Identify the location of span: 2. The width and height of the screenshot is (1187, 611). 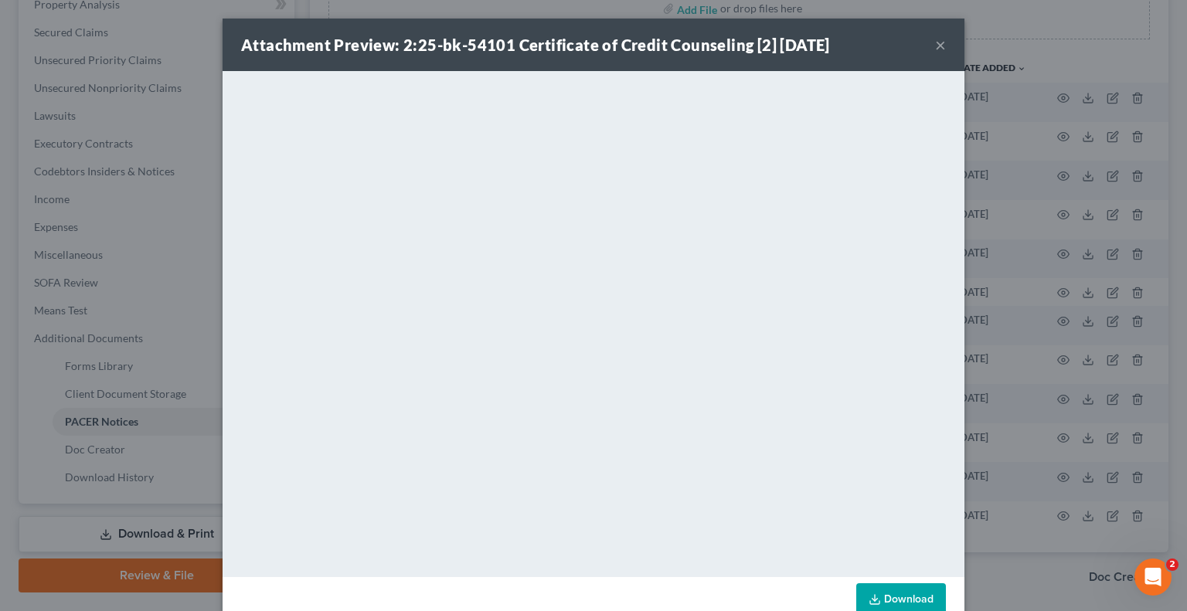
(1172, 565).